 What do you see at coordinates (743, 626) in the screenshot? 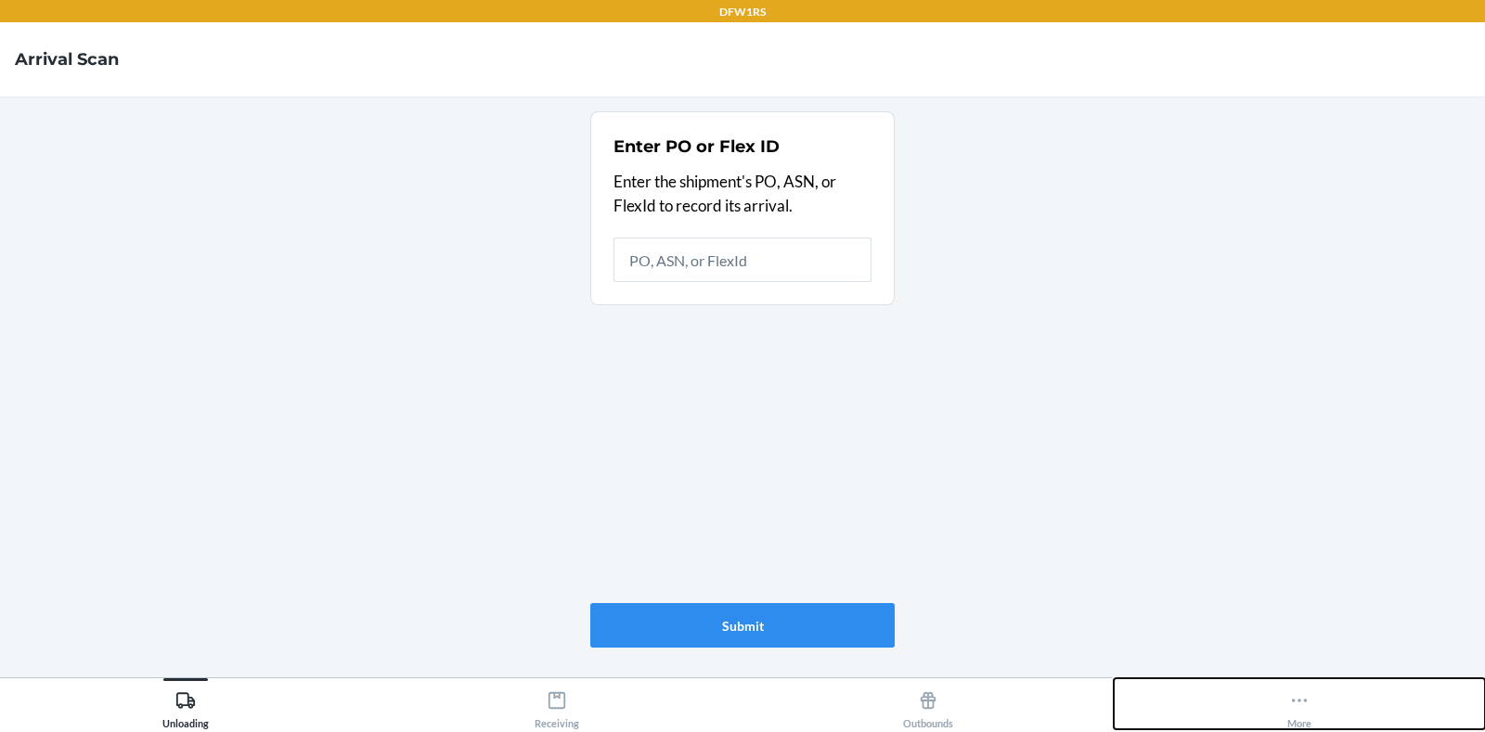
I see `button: Submit` at bounding box center [743, 626].